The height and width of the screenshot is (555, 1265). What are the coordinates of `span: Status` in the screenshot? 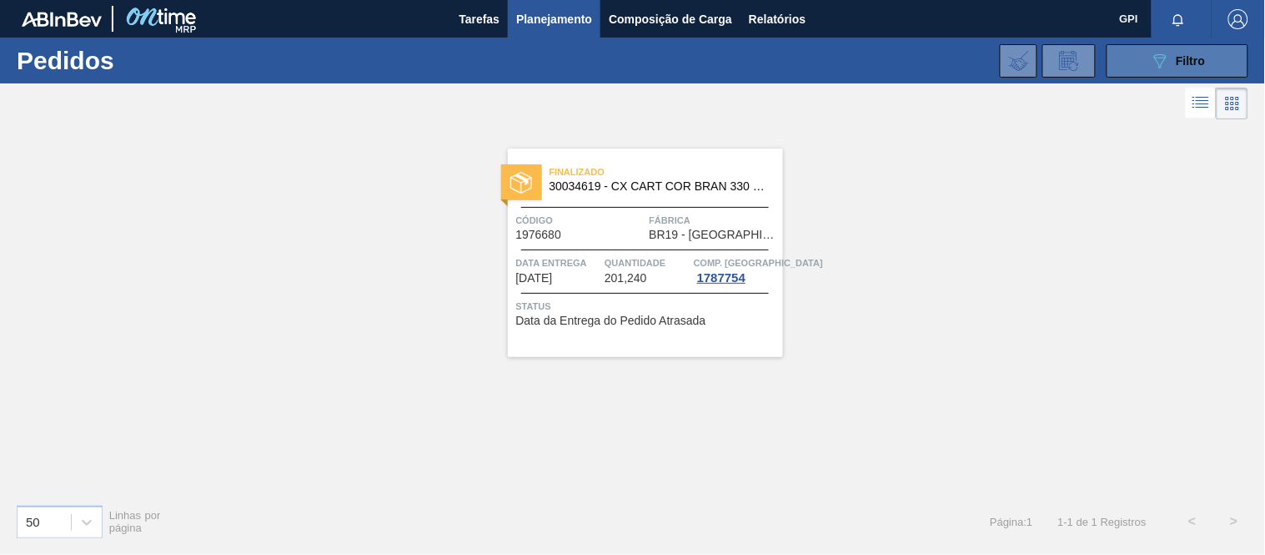 It's located at (647, 306).